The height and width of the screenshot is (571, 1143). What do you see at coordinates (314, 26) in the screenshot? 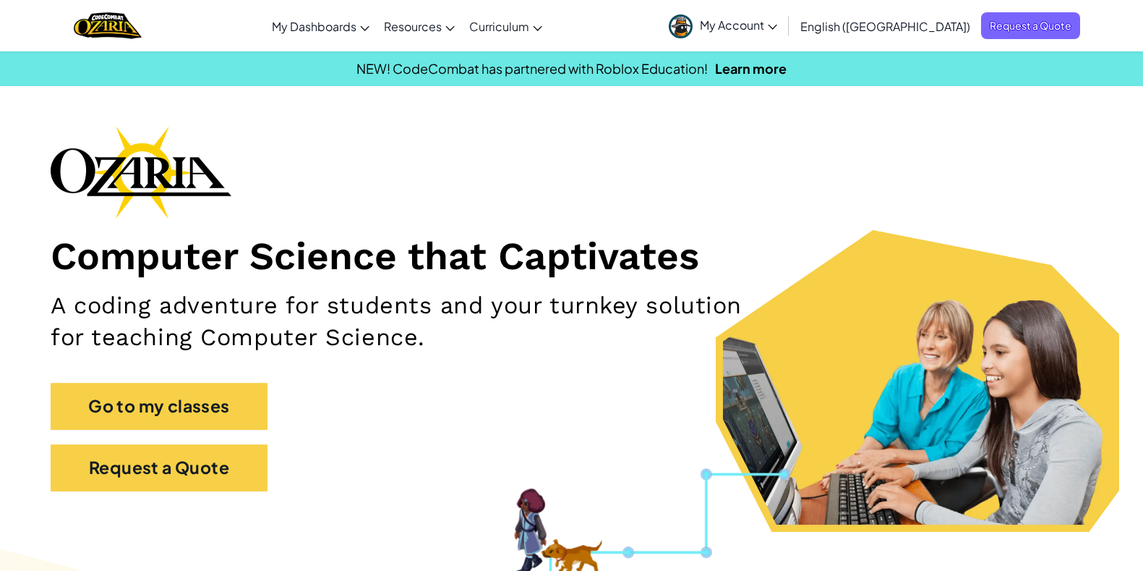
I see `span: My Dashboards` at bounding box center [314, 26].